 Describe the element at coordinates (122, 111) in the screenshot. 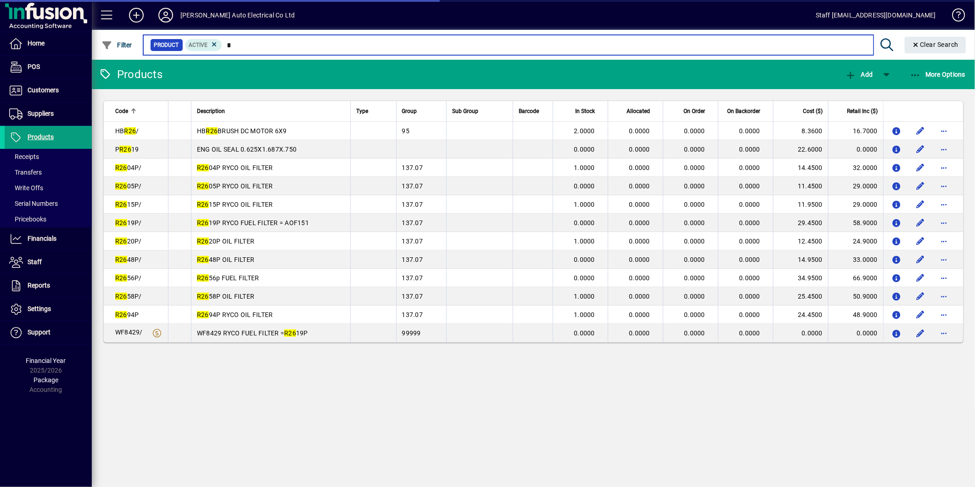

I see `span: Code` at that location.